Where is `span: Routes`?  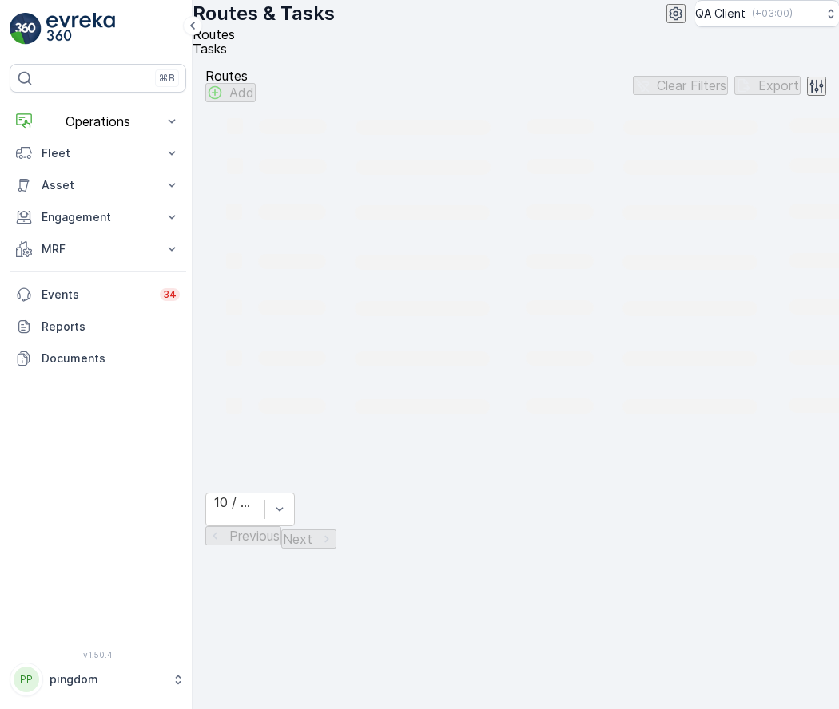
span: Routes is located at coordinates (213, 34).